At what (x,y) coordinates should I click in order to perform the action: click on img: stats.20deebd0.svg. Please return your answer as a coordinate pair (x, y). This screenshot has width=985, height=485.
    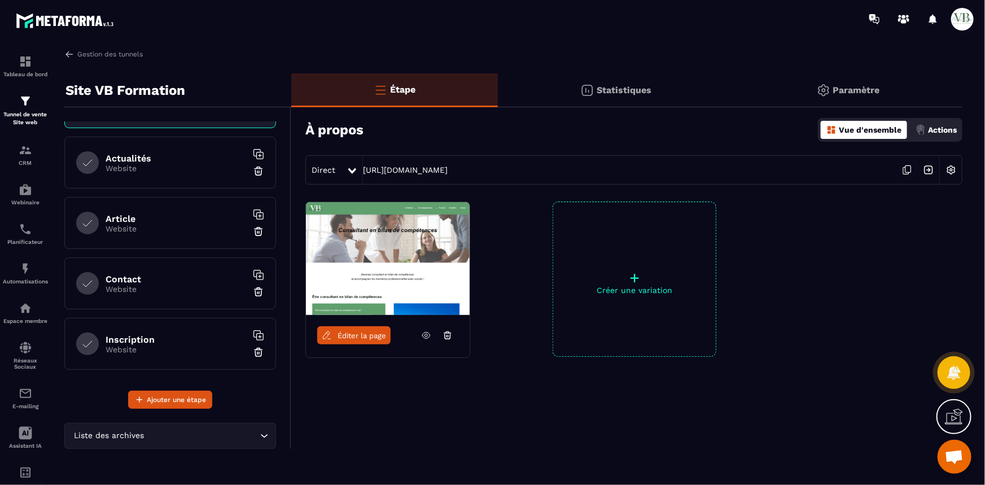
    Looking at the image, I should click on (587, 90).